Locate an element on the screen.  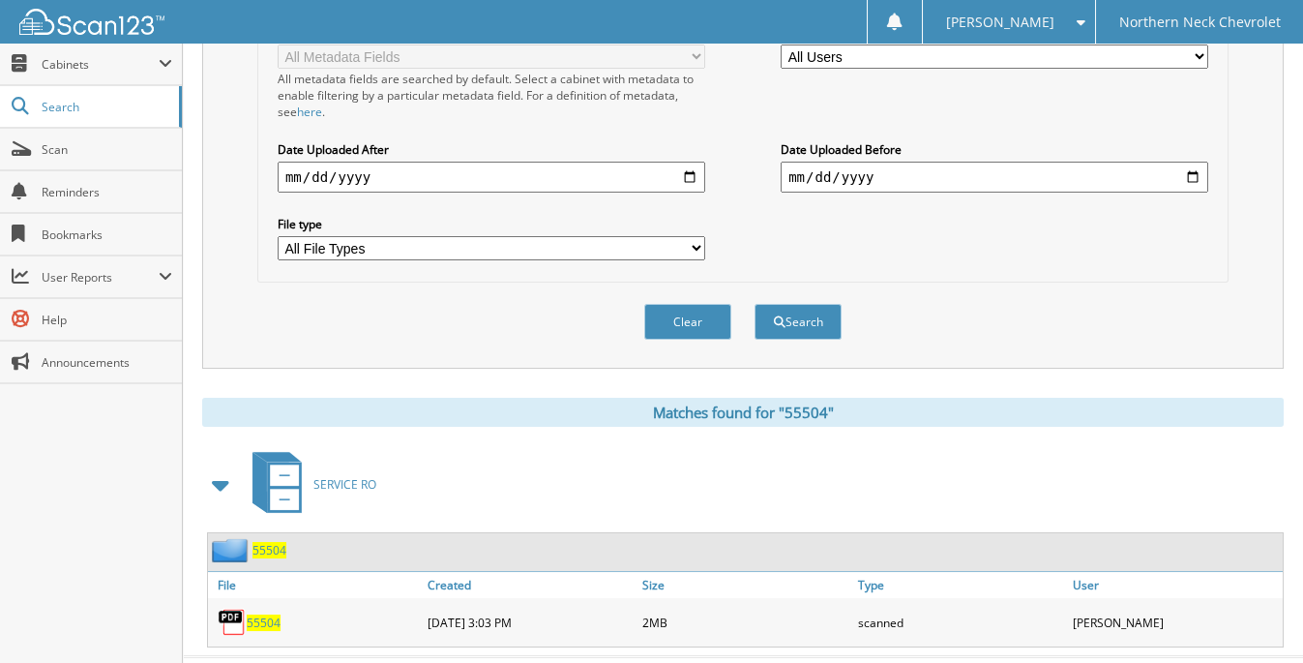
button: Clear is located at coordinates (688, 321).